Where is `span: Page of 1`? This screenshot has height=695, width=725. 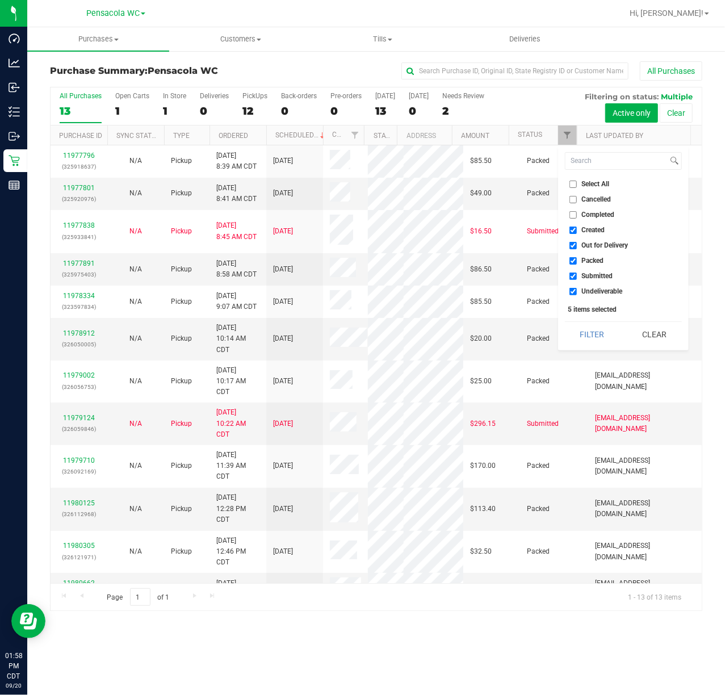
span: Page of 1 is located at coordinates (138, 597).